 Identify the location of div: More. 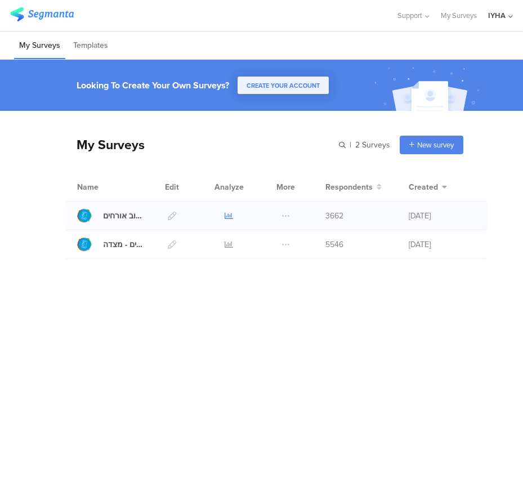
(285, 187).